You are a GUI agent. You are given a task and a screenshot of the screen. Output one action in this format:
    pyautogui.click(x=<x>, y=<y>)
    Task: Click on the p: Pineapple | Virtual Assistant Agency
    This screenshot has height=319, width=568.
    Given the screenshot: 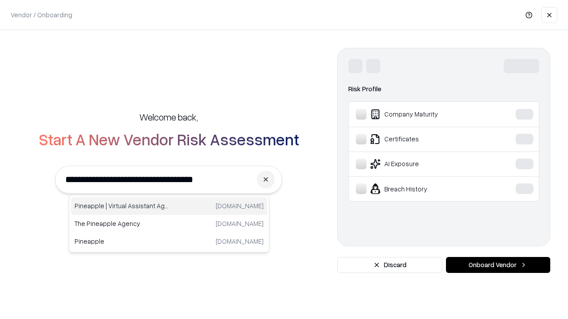 What is the action you would take?
    pyautogui.click(x=122, y=206)
    